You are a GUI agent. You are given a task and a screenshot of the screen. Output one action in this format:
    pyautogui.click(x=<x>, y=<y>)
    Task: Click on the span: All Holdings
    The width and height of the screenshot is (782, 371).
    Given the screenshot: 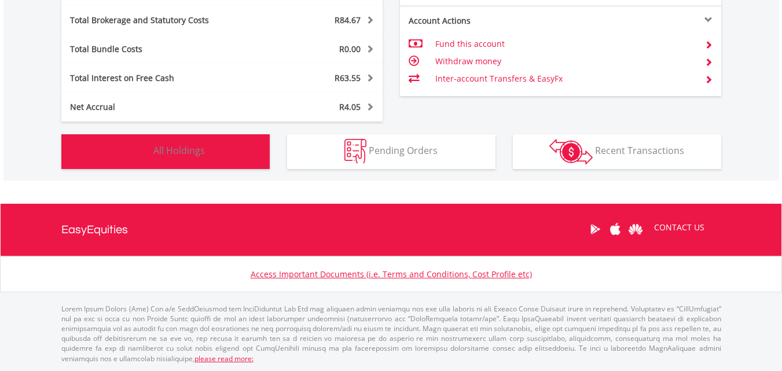 What is the action you would take?
    pyautogui.click(x=179, y=150)
    